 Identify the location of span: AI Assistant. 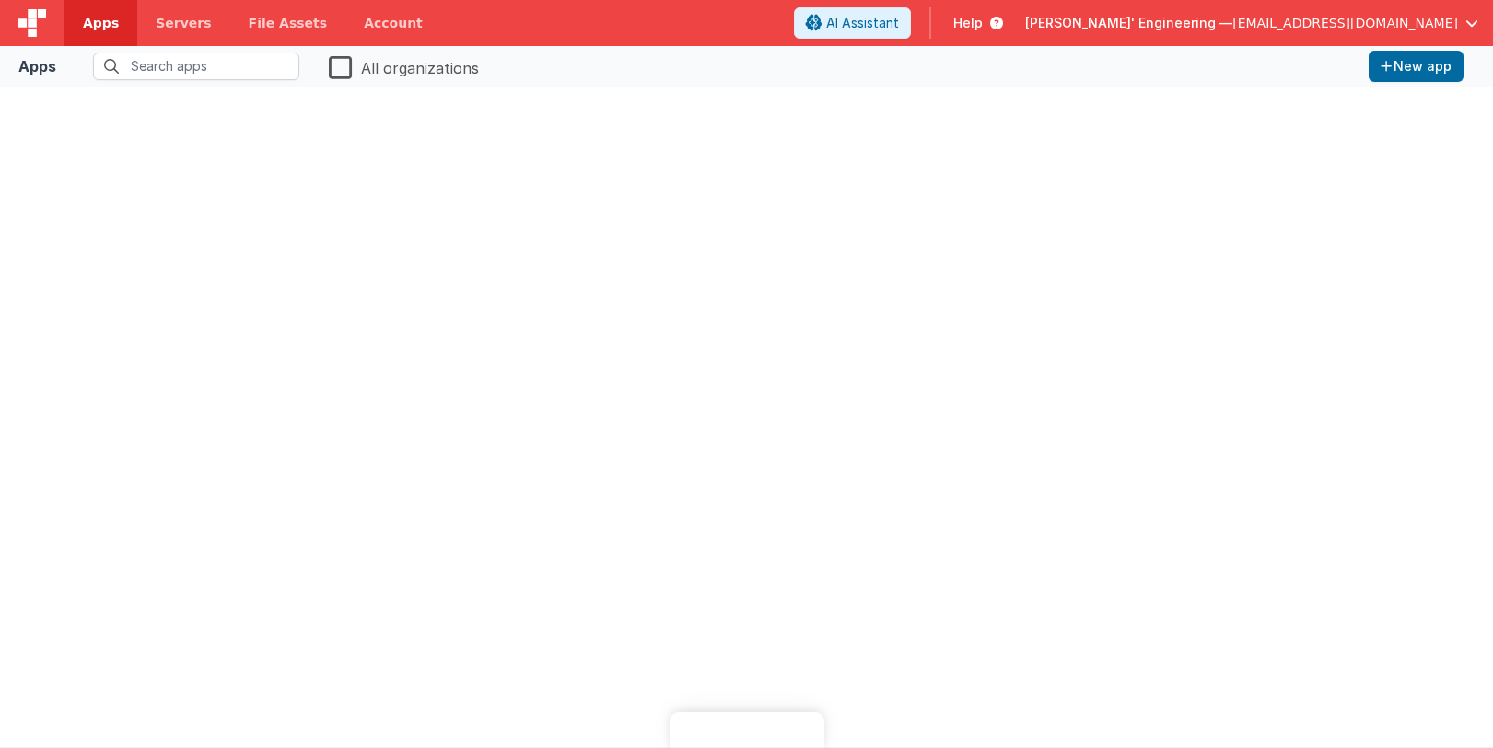
(862, 23).